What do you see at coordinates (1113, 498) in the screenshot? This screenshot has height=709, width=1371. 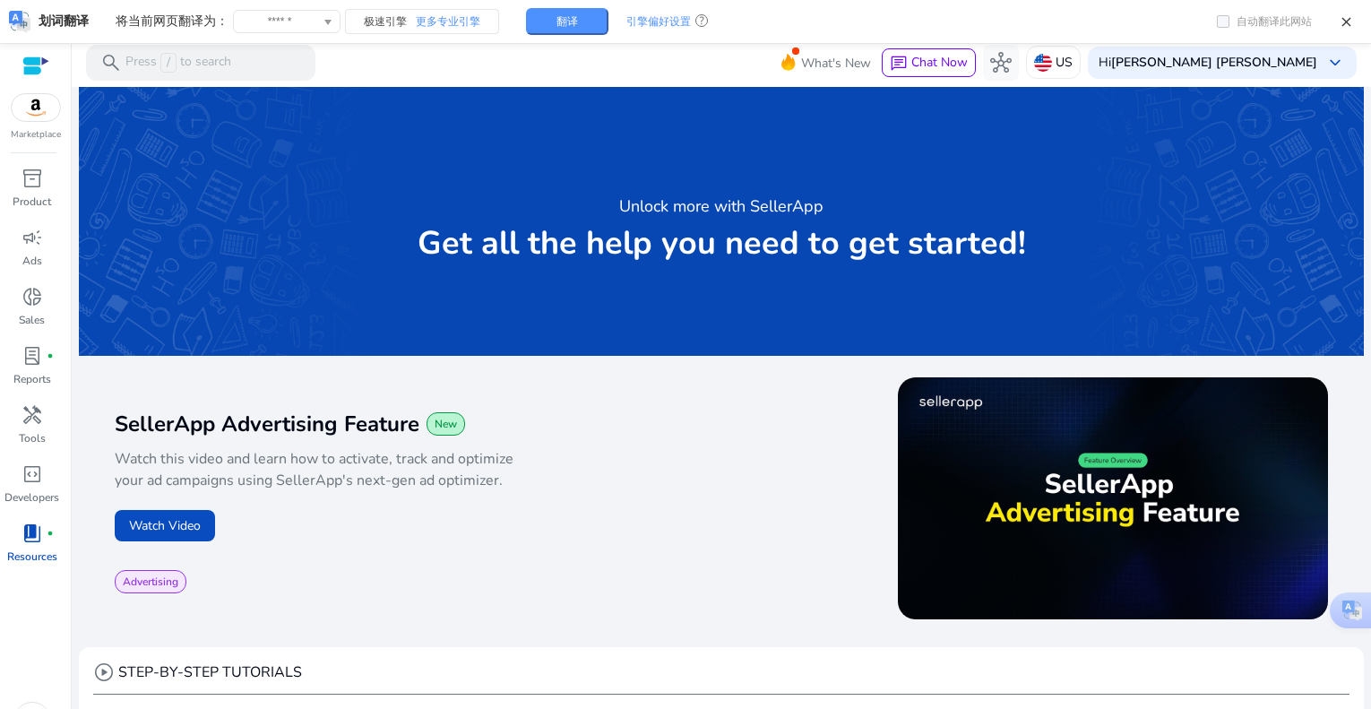 I see `img: maxresdefault.jpg` at bounding box center [1113, 498].